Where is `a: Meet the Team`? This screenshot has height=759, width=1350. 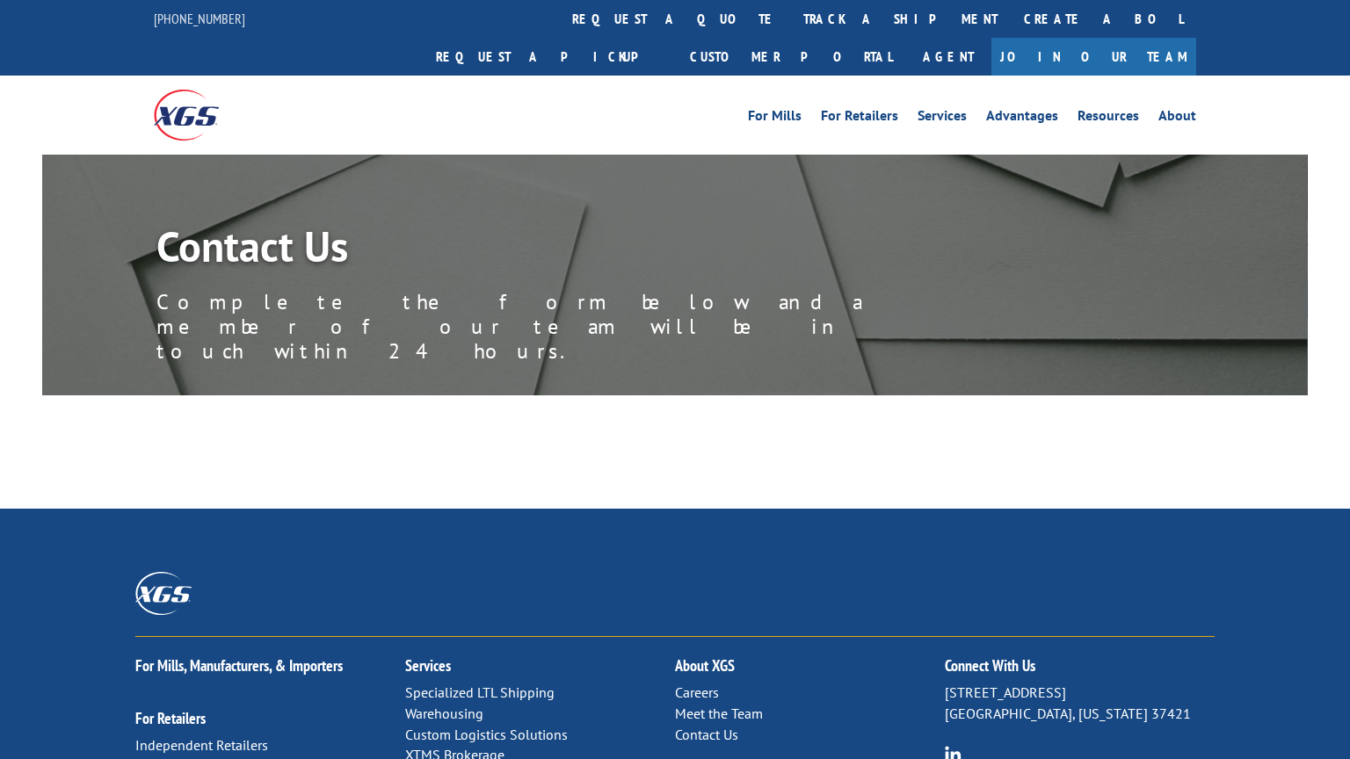
a: Meet the Team is located at coordinates (719, 714).